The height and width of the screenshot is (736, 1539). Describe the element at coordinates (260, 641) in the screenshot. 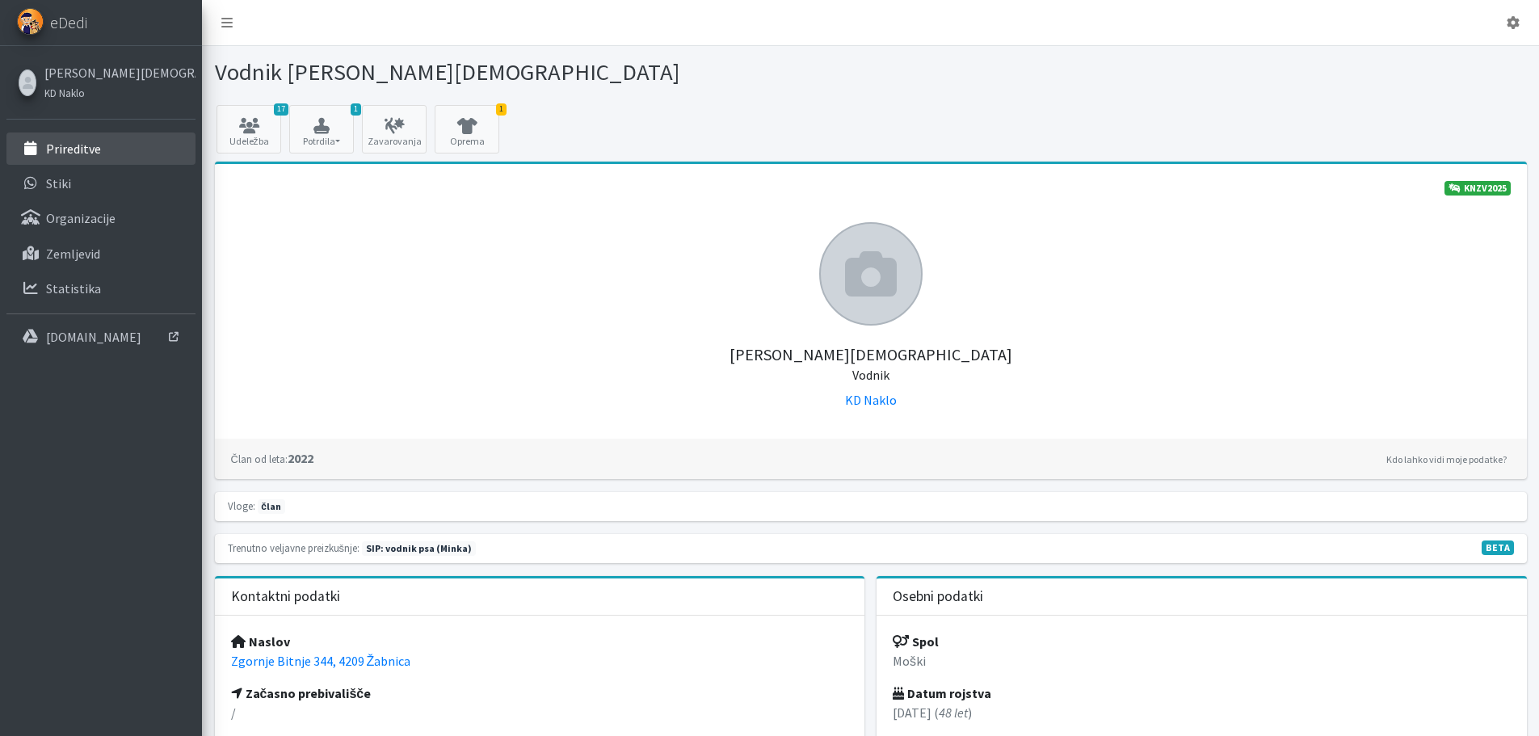

I see `strong: Naslov` at that location.